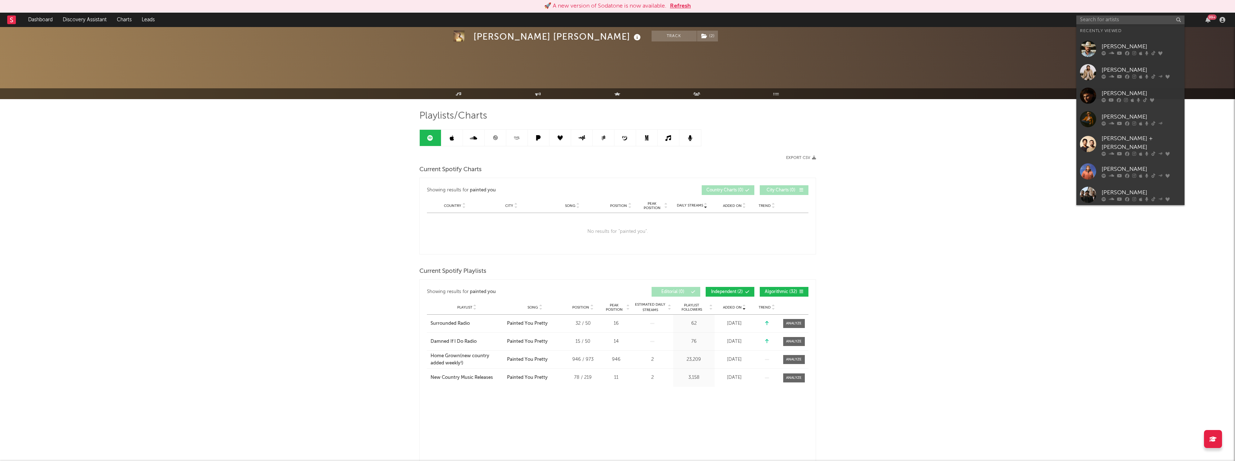 The height and width of the screenshot is (461, 1235). I want to click on a: Leads, so click(148, 20).